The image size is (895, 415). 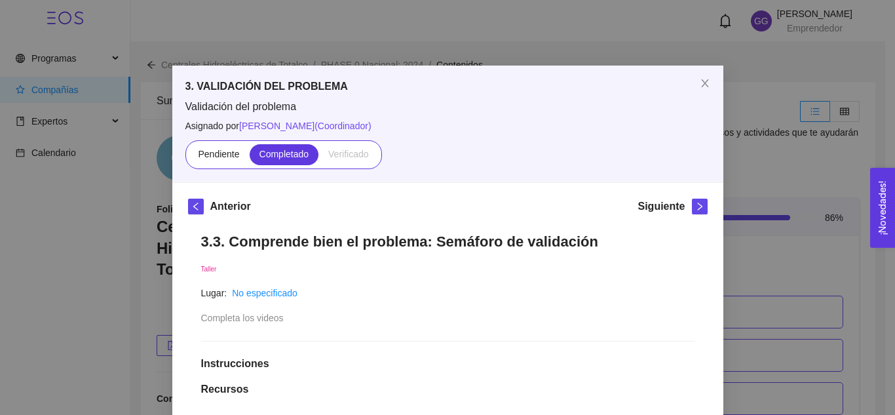 What do you see at coordinates (196, 206) in the screenshot?
I see `span: left` at bounding box center [196, 206].